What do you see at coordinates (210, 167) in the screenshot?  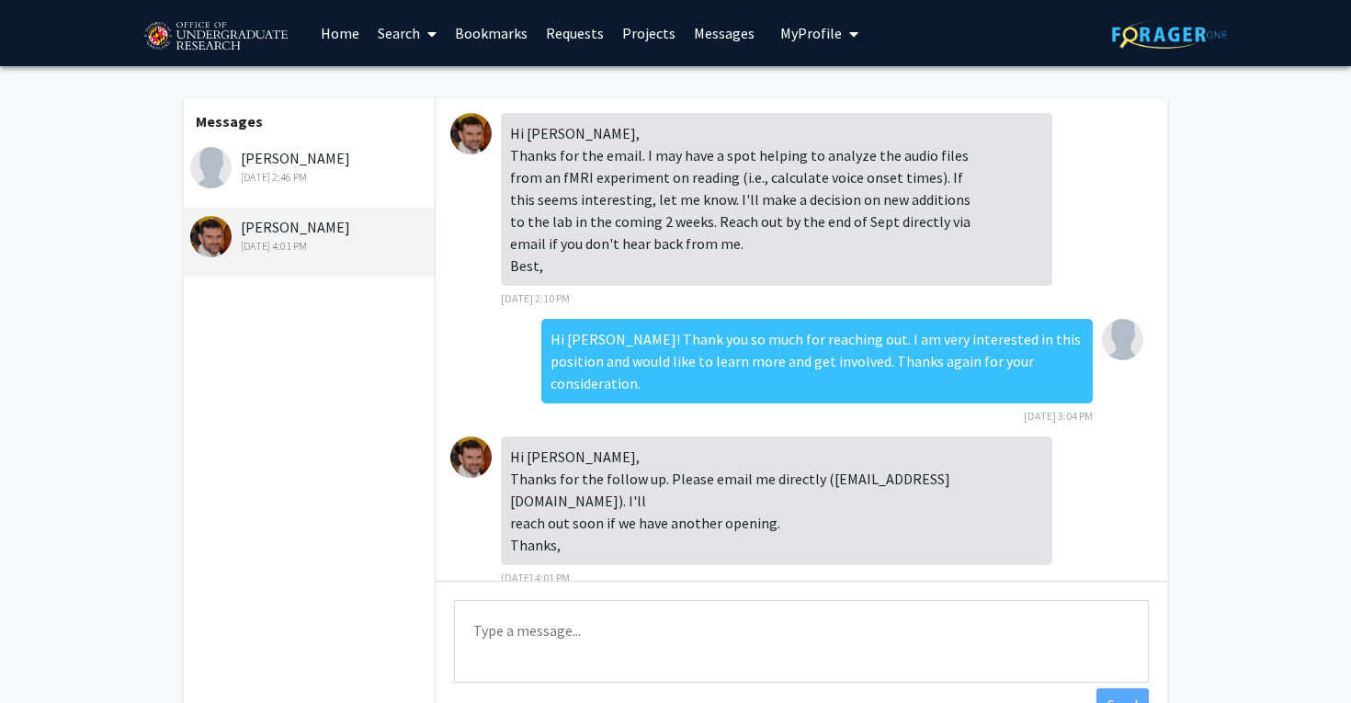 I see `img: Isabel Sierra` at bounding box center [210, 167].